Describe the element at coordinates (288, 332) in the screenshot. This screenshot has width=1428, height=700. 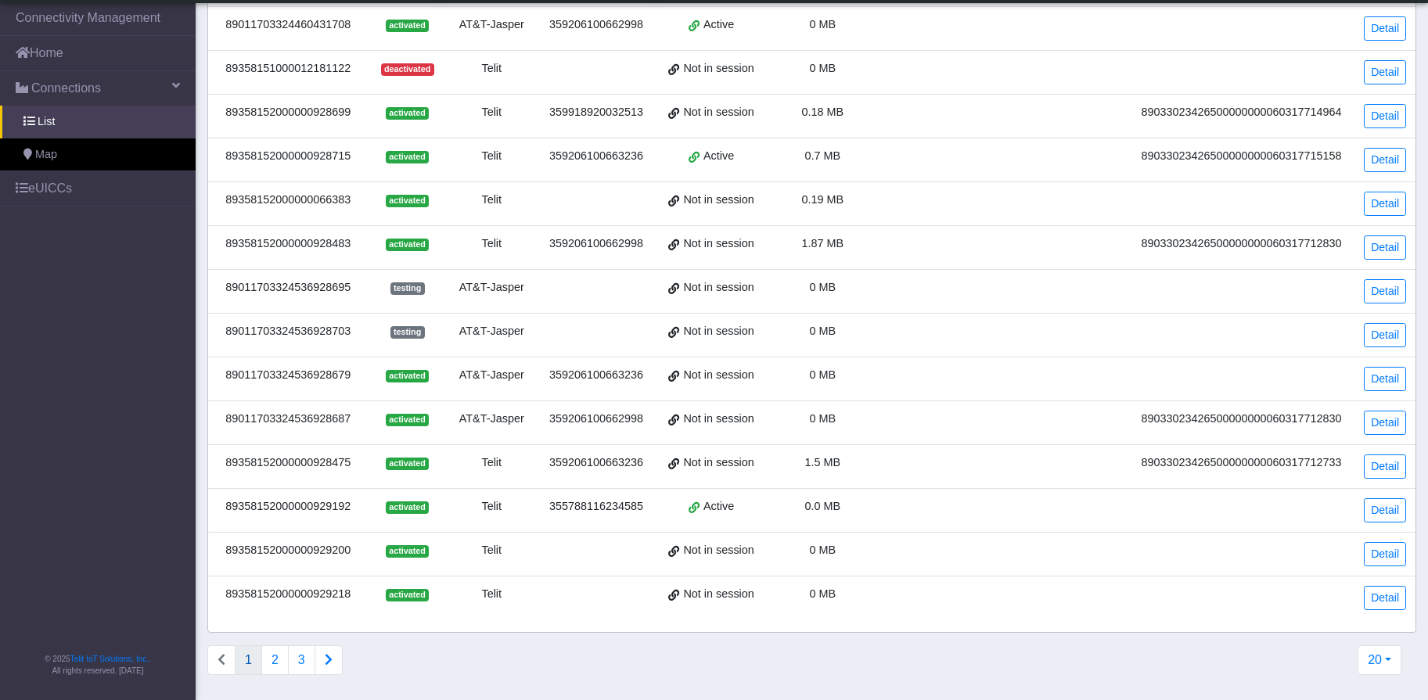
I see `div: 89011703324536928703` at that location.